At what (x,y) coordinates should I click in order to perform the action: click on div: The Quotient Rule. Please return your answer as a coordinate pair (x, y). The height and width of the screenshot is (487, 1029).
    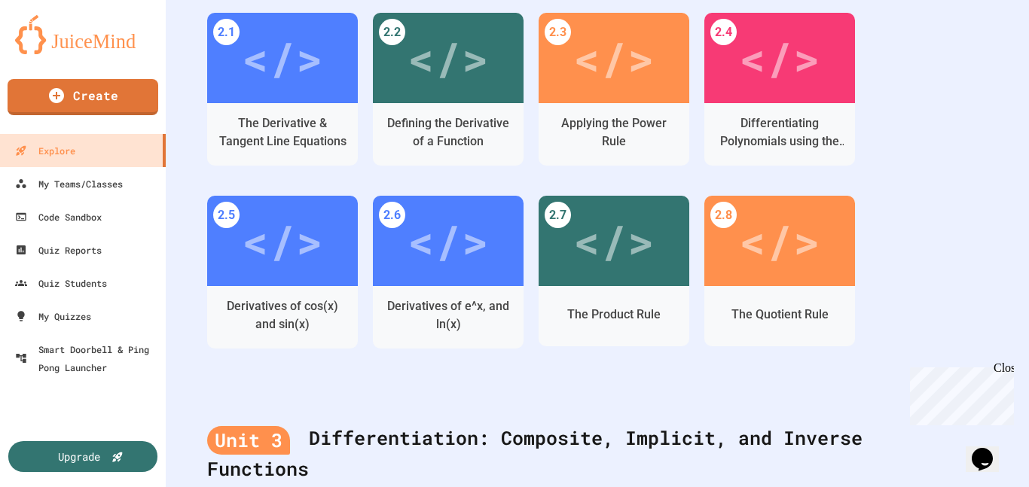
    Looking at the image, I should click on (780, 315).